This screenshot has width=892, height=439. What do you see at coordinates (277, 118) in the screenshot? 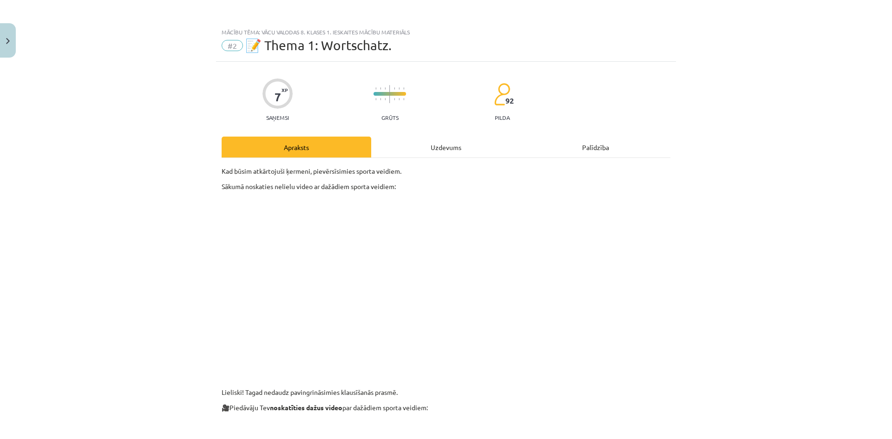
I see `p: Saņemsi` at bounding box center [277, 118].